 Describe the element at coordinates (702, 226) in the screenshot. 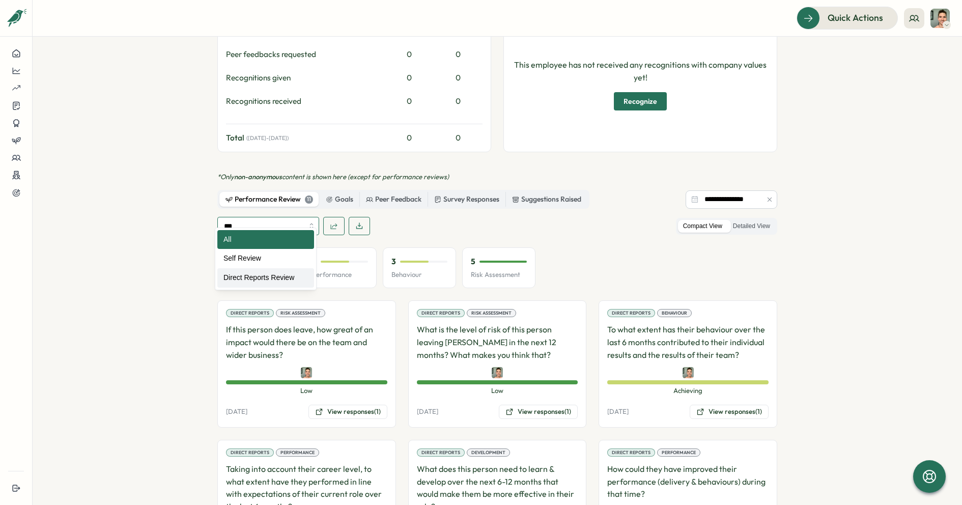

I see `label: Compact View` at that location.